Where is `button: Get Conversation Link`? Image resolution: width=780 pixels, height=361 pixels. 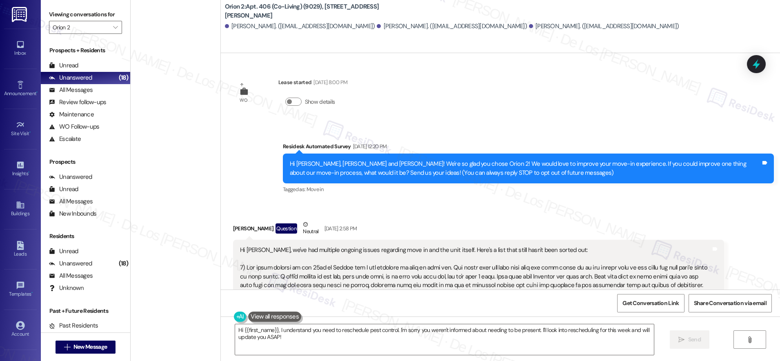 button: Get Conversation Link is located at coordinates (651, 303).